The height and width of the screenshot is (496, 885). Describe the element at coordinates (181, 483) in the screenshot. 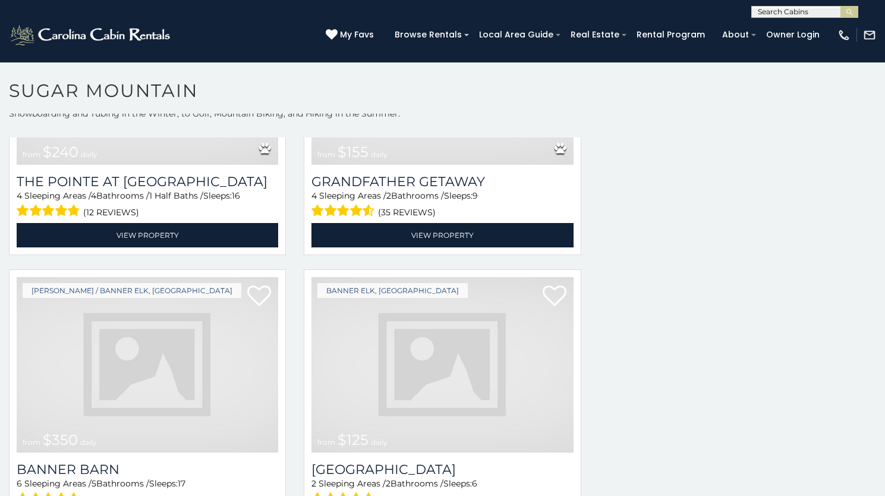

I see `span: 17` at that location.